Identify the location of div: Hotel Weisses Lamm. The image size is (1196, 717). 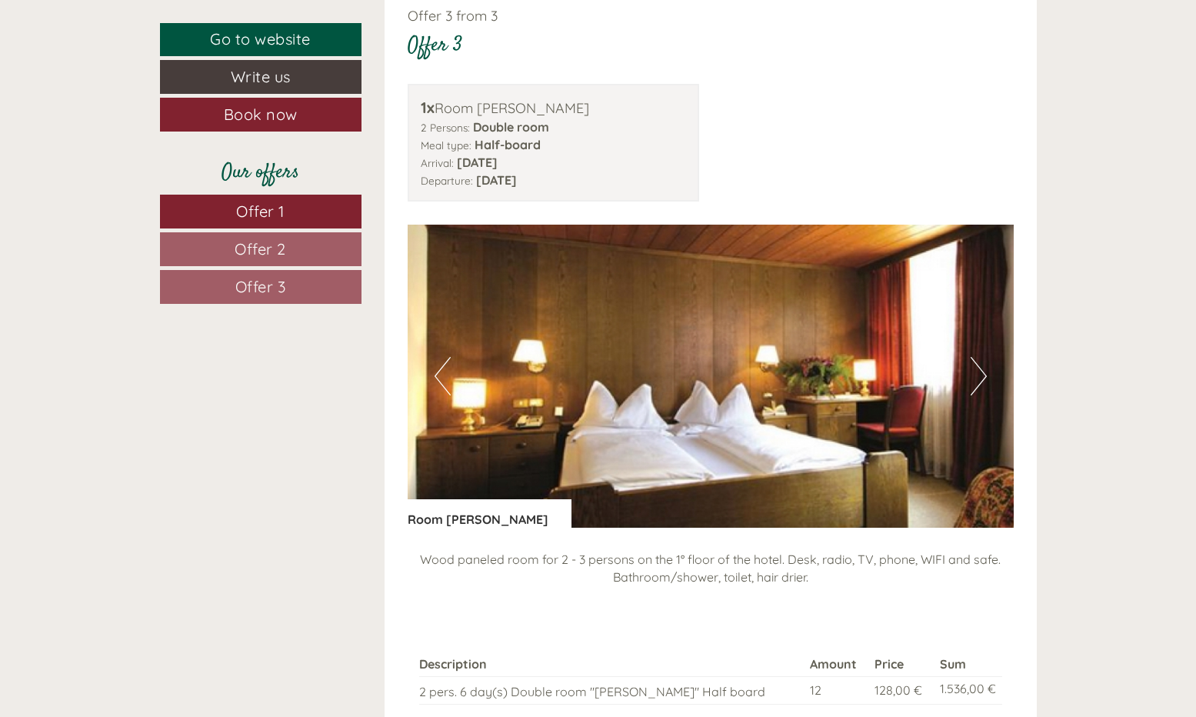
(103, 51).